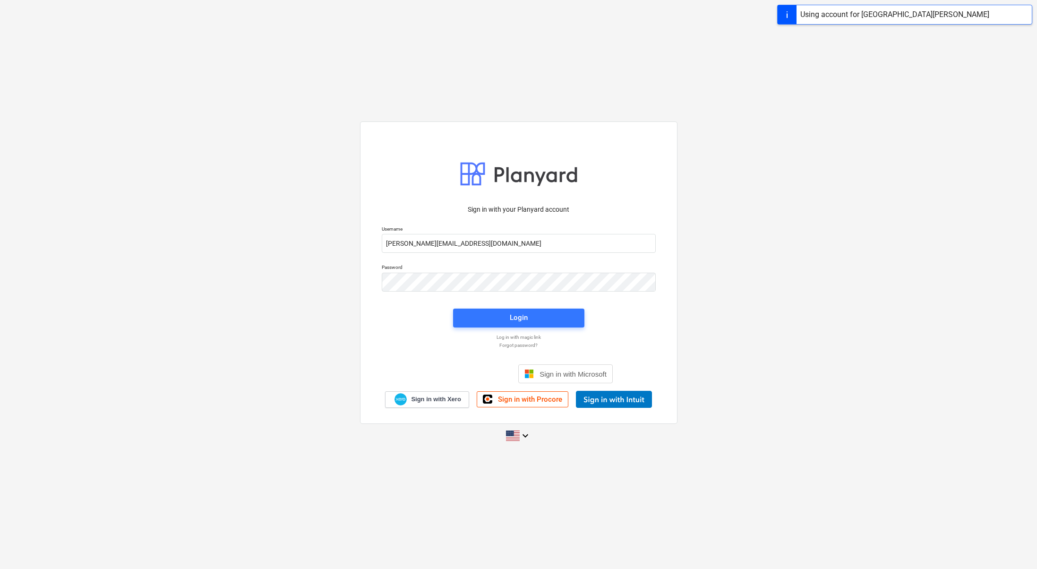 Image resolution: width=1037 pixels, height=569 pixels. I want to click on img: Xero logo, so click(401, 399).